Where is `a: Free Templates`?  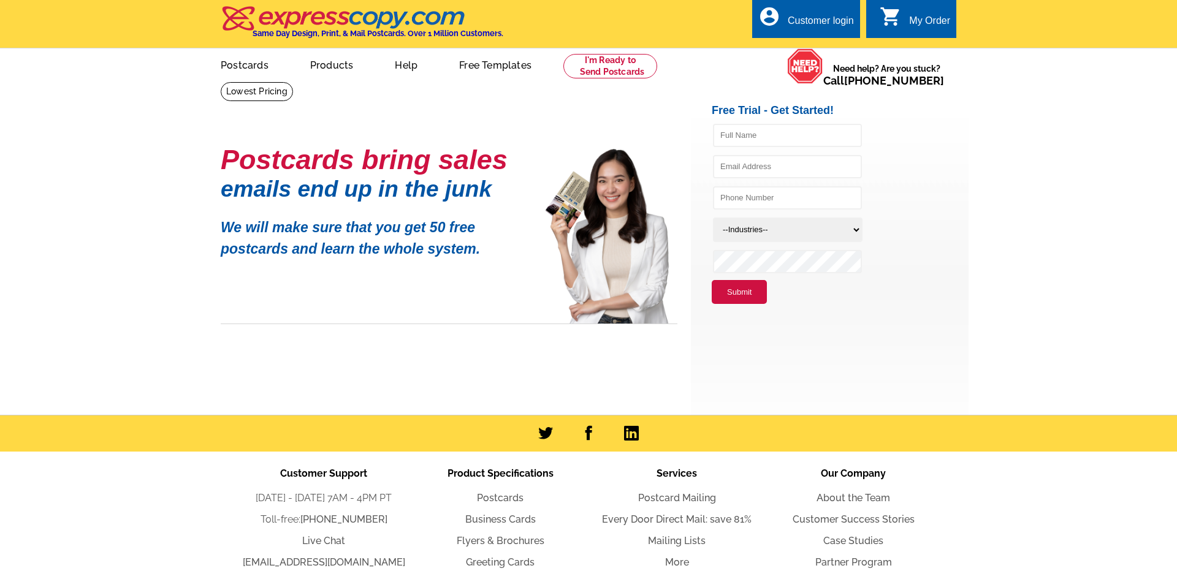
a: Free Templates is located at coordinates (495, 64).